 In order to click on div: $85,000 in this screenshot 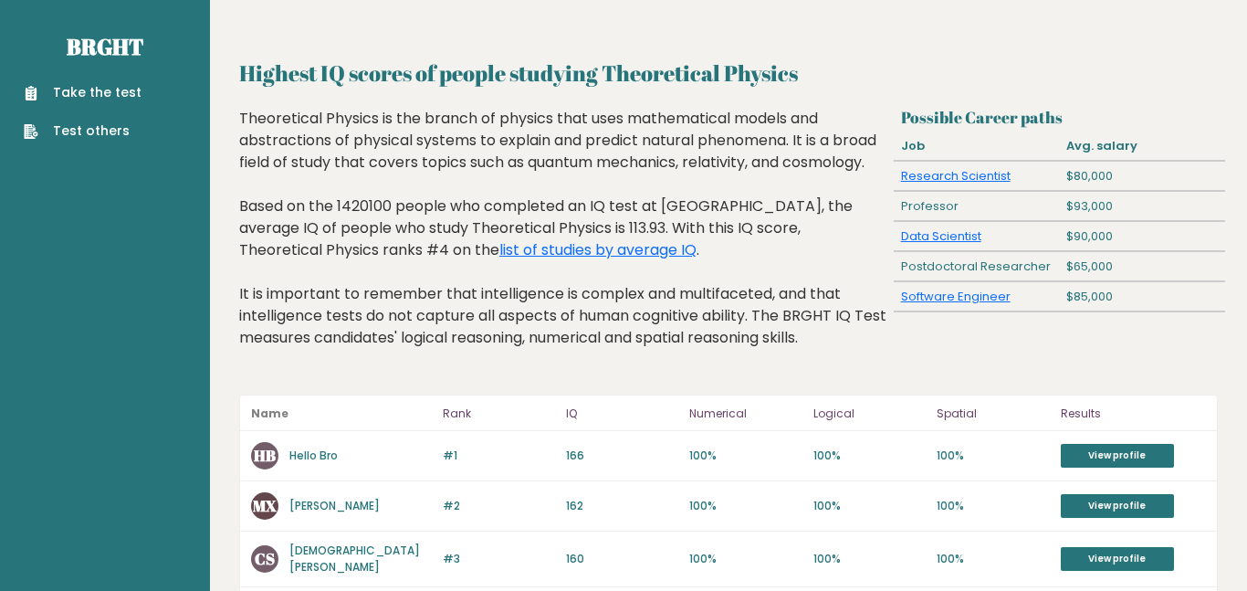, I will do `click(1141, 297)`.